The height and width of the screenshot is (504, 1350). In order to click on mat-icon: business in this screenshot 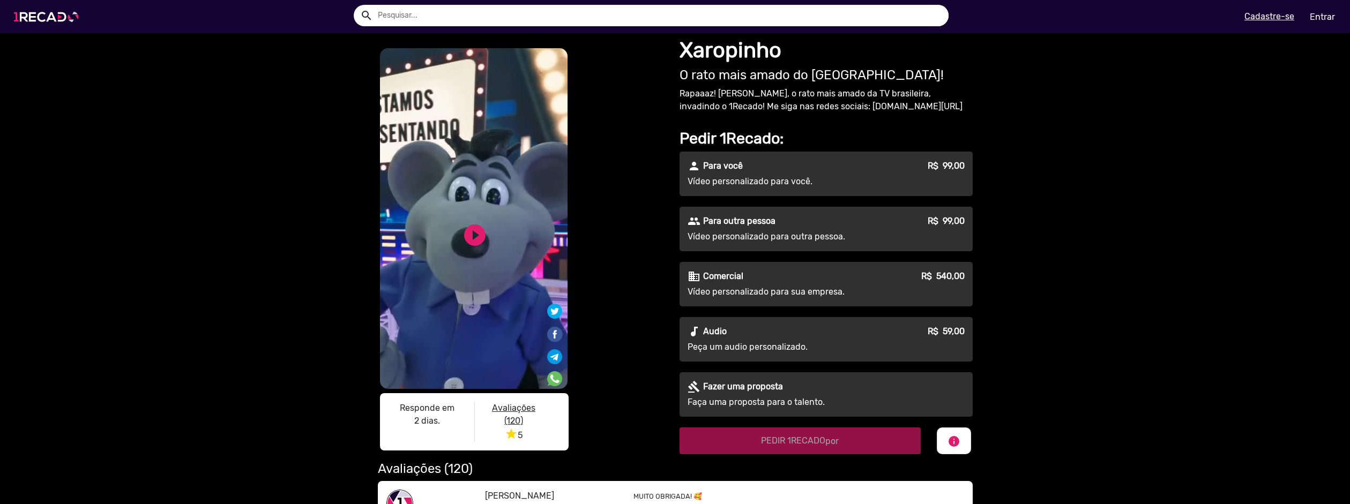, I will do `click(694, 277)`.